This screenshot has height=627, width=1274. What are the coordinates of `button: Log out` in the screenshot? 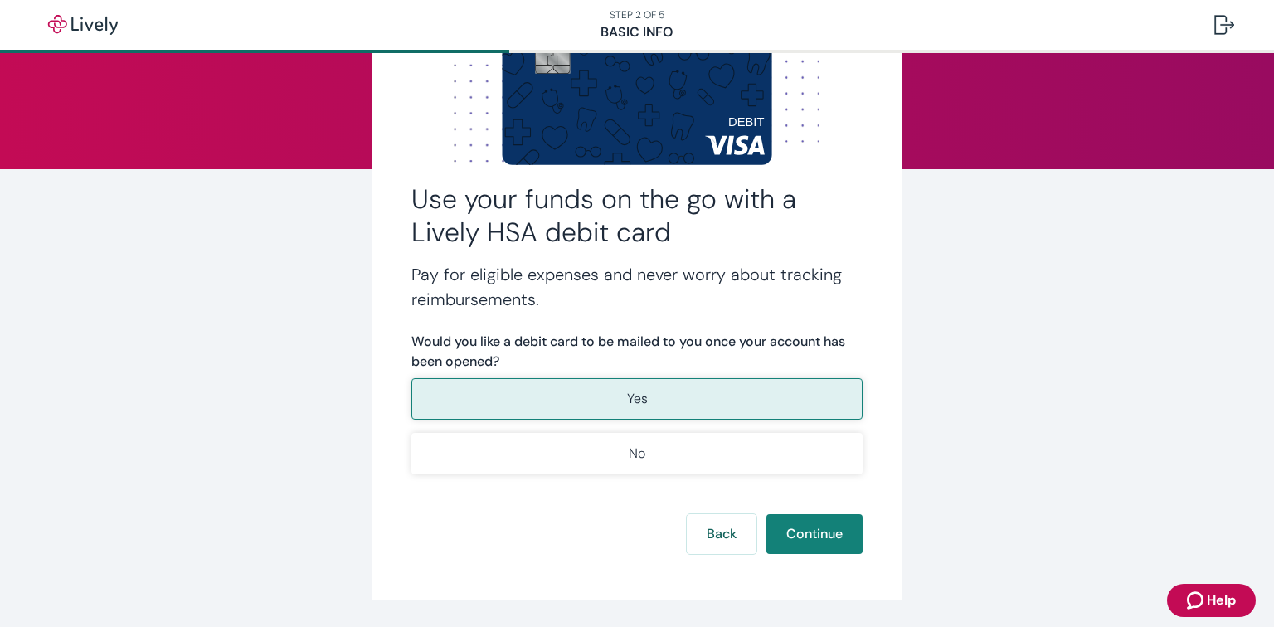 It's located at (1224, 25).